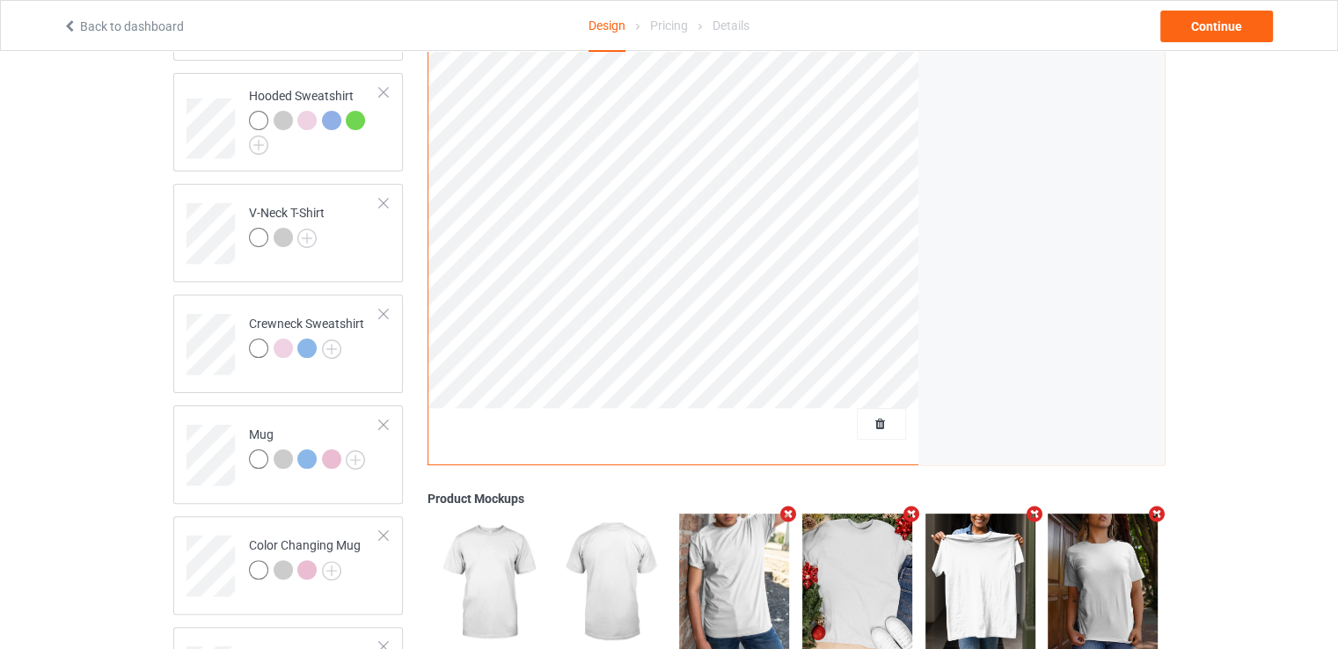  Describe the element at coordinates (123, 26) in the screenshot. I see `a: Back to dashboard` at that location.